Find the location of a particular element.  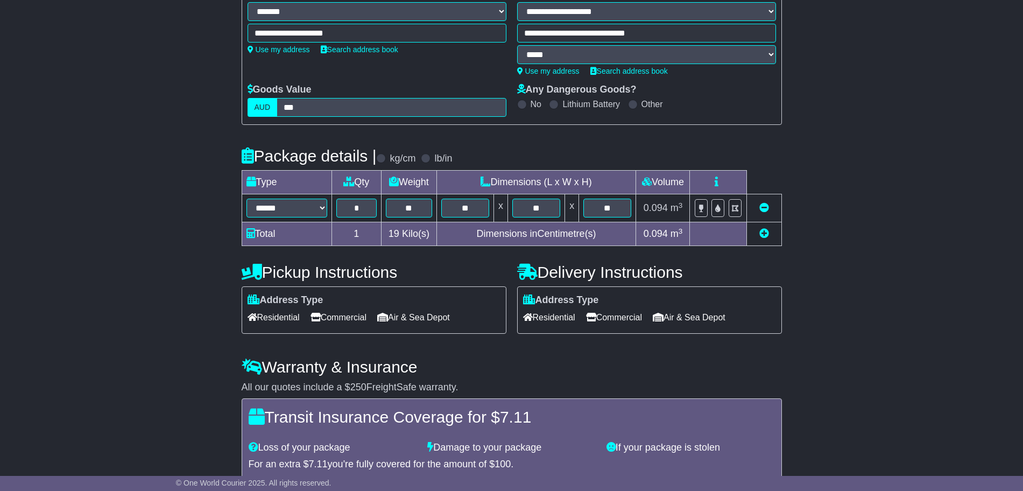

label: Goods Value is located at coordinates (279, 90).